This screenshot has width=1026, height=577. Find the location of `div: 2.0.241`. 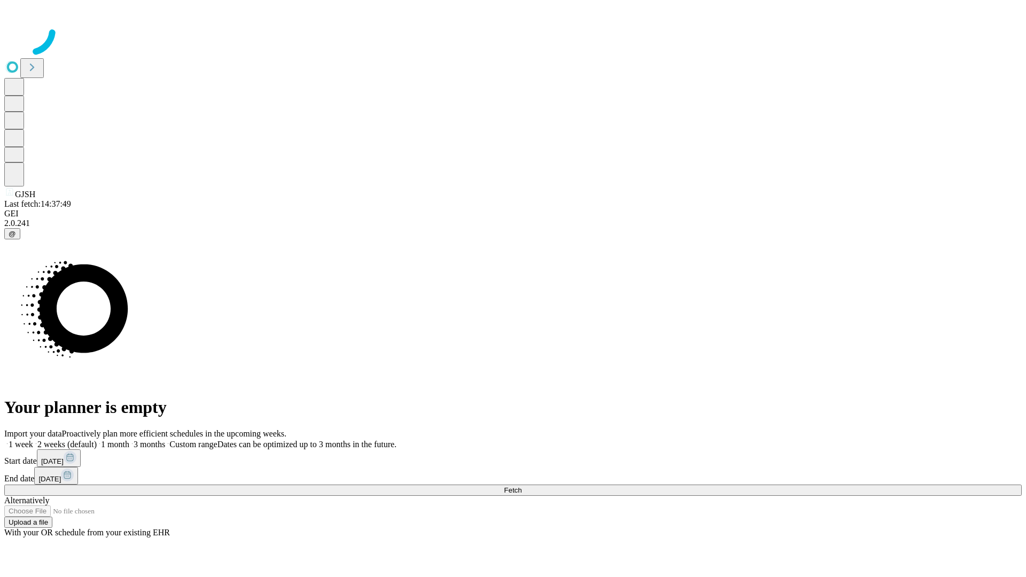

div: 2.0.241 is located at coordinates (513, 223).